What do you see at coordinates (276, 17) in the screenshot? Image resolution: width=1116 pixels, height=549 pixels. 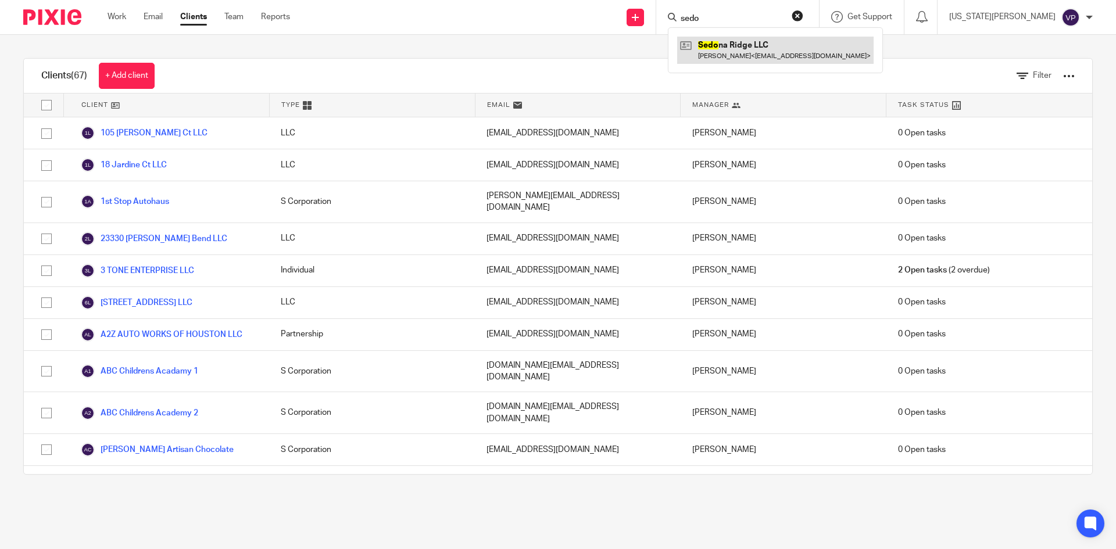 I see `a: Reports` at bounding box center [276, 17].